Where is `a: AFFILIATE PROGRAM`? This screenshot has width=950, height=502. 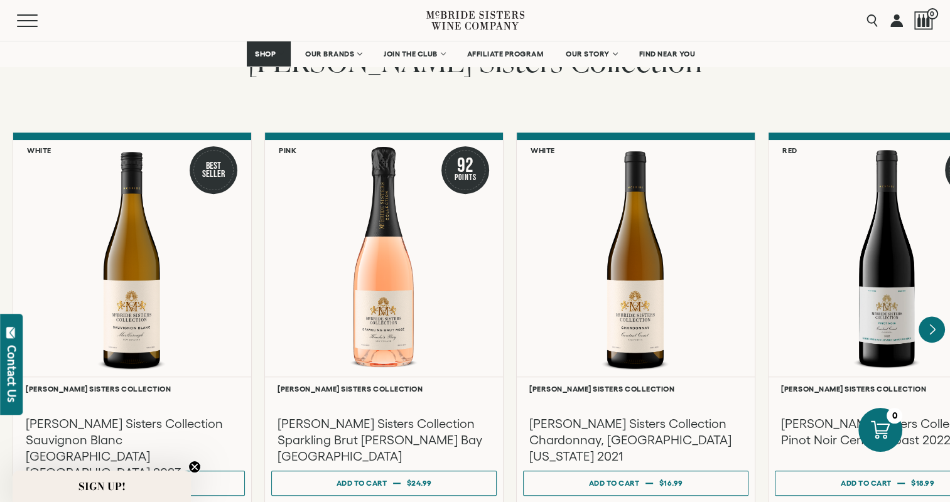
a: AFFILIATE PROGRAM is located at coordinates (505, 54).